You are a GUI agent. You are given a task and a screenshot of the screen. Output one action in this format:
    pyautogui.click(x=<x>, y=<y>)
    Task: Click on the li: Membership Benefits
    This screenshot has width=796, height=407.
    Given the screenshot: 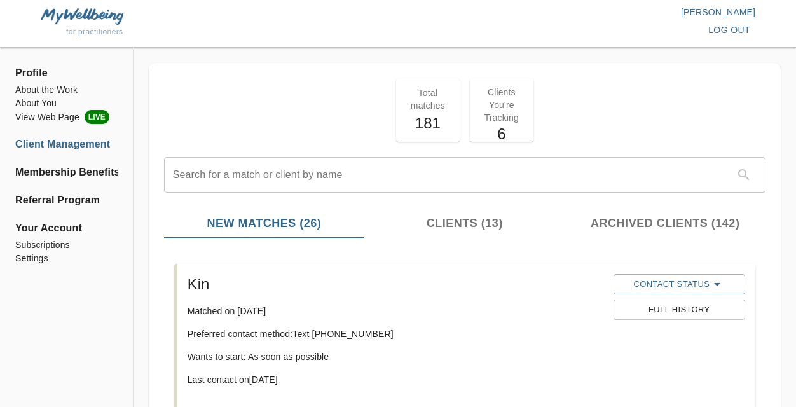 What is the action you would take?
    pyautogui.click(x=66, y=172)
    